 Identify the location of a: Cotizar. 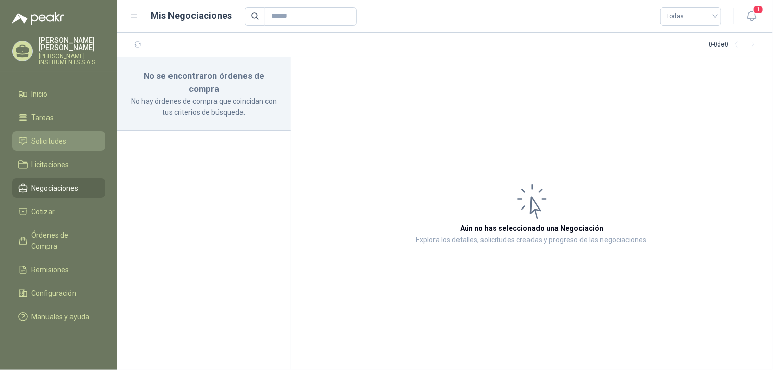
(59, 211).